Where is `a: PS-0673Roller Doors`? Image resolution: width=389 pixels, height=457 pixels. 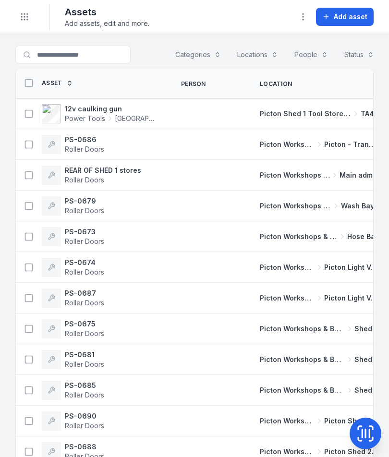
a: PS-0673Roller Doors is located at coordinates (73, 237).